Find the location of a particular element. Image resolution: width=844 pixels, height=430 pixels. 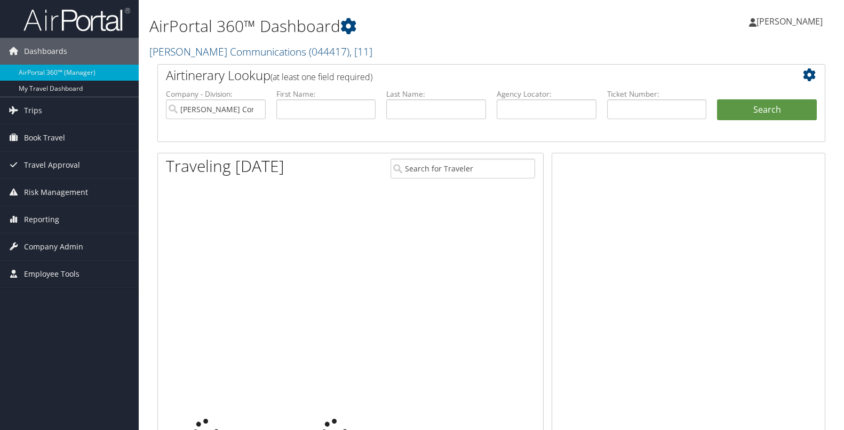

span: Book Travel is located at coordinates (44, 138).